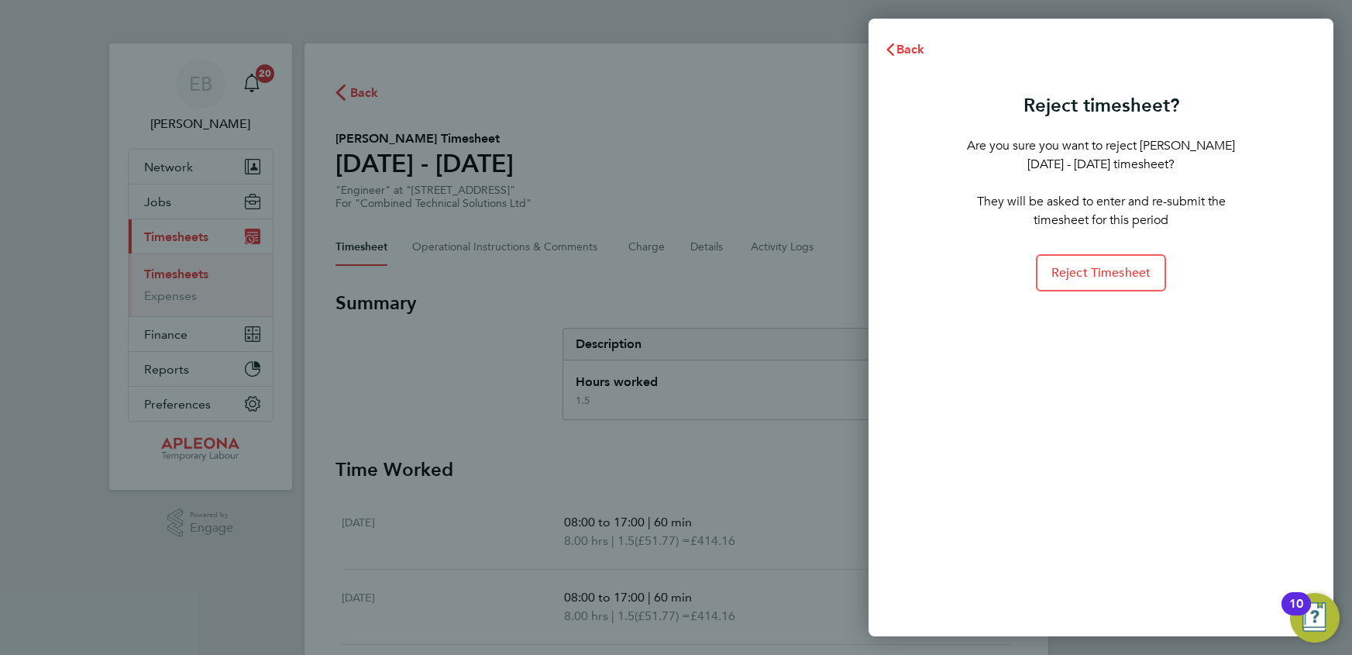 This screenshot has width=1352, height=655. What do you see at coordinates (911, 49) in the screenshot?
I see `span: Back` at bounding box center [911, 49].